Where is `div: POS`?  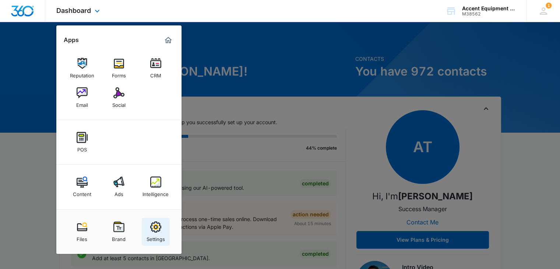 div: POS is located at coordinates (82, 148).